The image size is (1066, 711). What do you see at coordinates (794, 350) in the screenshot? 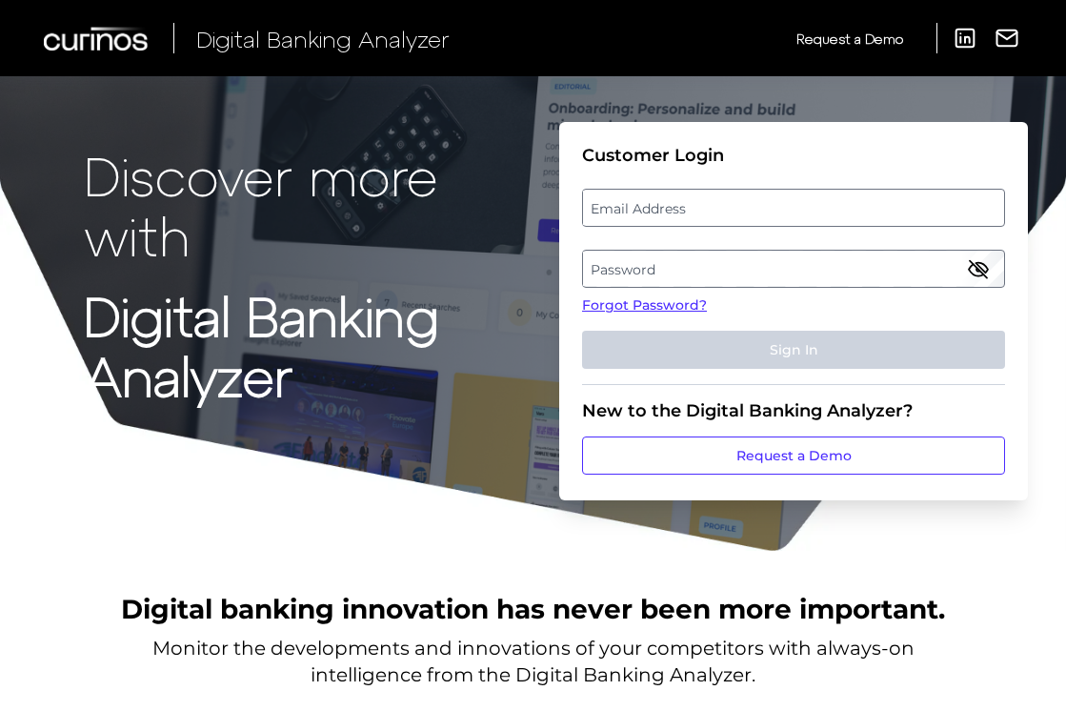
I see `button: Sign In` at bounding box center [794, 350].